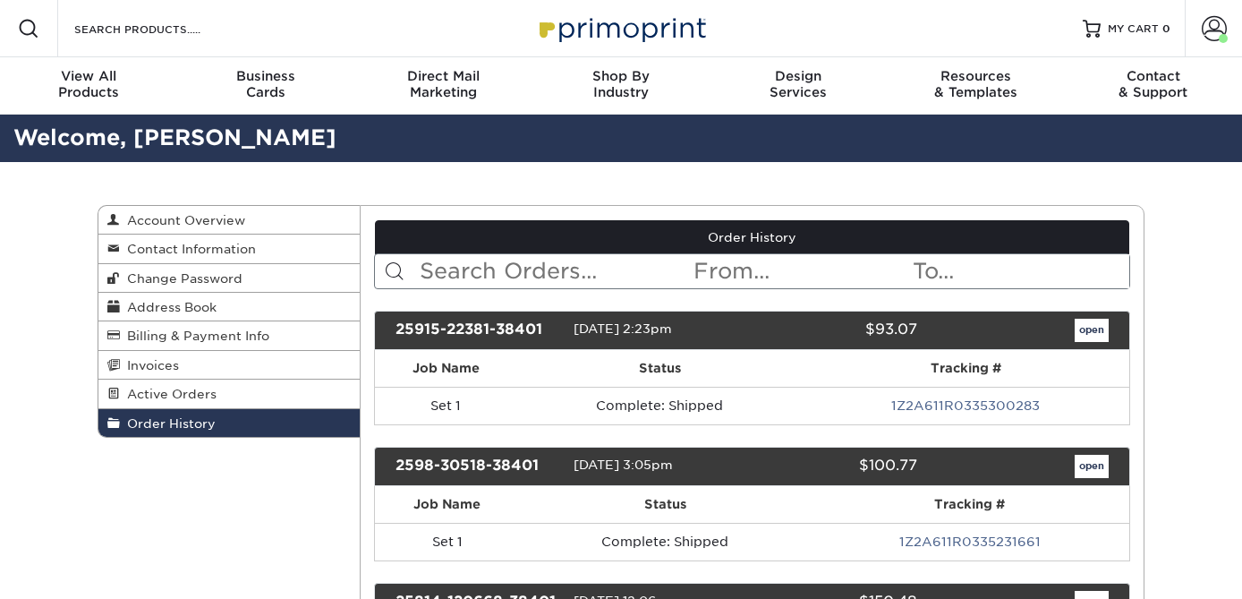  Describe the element at coordinates (168, 394) in the screenshot. I see `span: Active Orders` at that location.